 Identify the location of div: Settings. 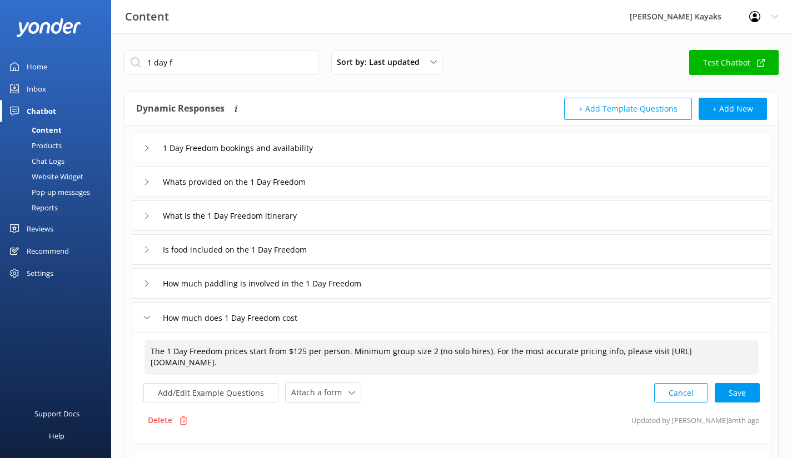
(40, 273).